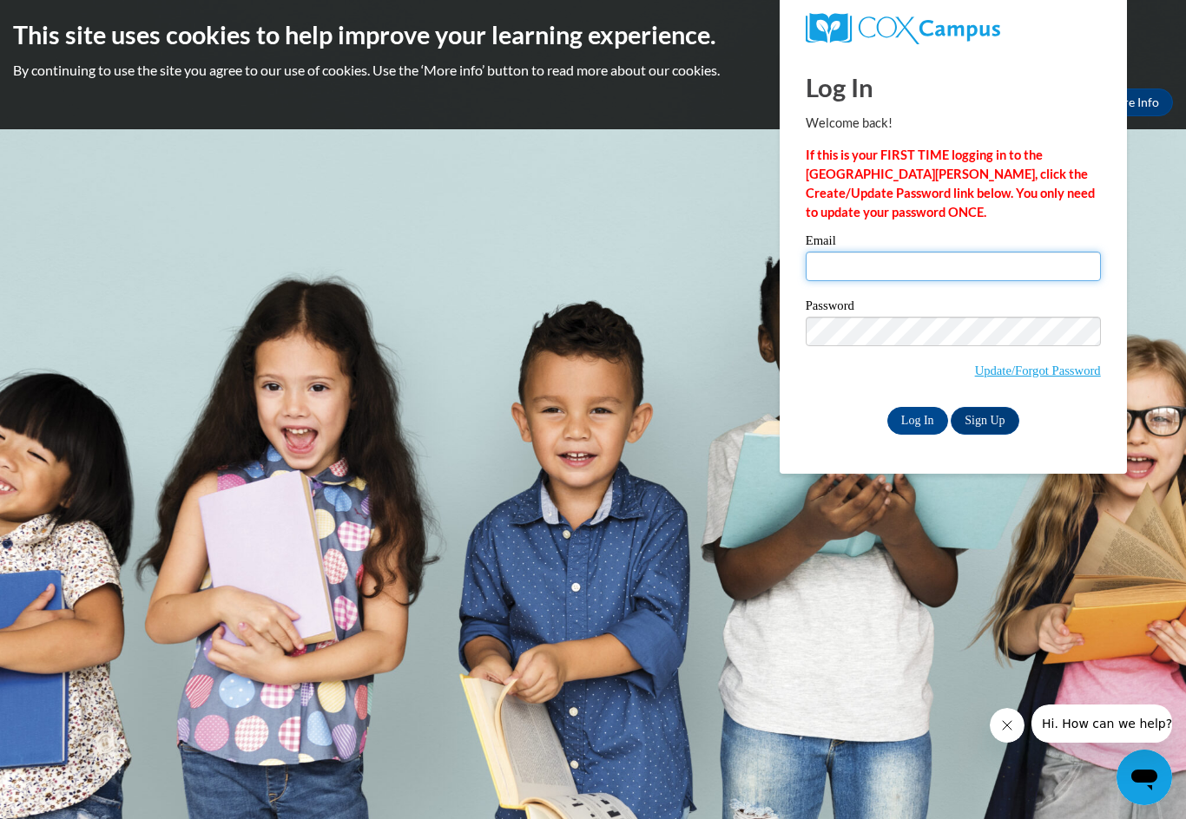 The height and width of the screenshot is (819, 1186). What do you see at coordinates (593, 70) in the screenshot?
I see `p: By continuing to use the site you agree to our use of cookies. Use the ‘More info’ button to read...` at bounding box center [593, 70].